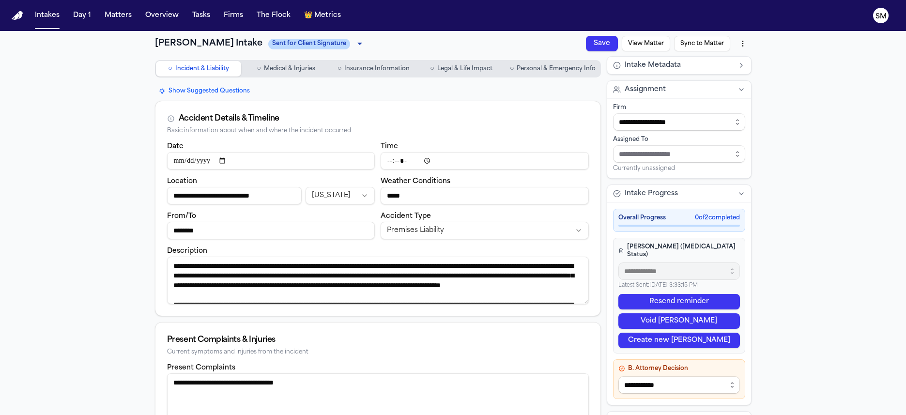 The width and height of the screenshot is (906, 415). Describe the element at coordinates (679, 154) in the screenshot. I see `input: Assign to staff member` at that location.